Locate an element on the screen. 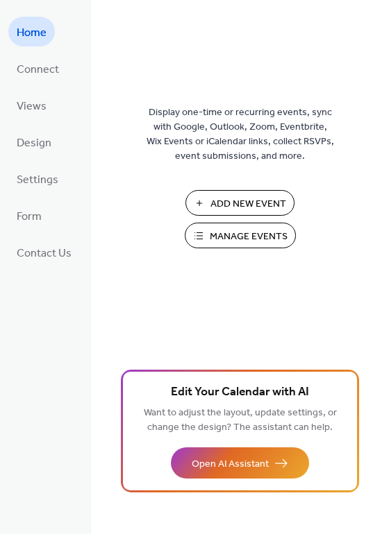  a: Settings is located at coordinates (37, 178).